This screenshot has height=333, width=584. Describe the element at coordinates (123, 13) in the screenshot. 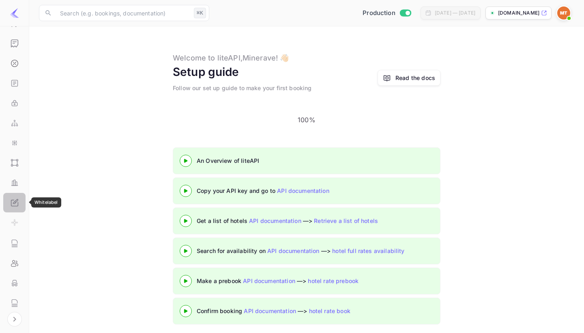

I see `input: Search (e.g. bookings, documentation)` at that location.